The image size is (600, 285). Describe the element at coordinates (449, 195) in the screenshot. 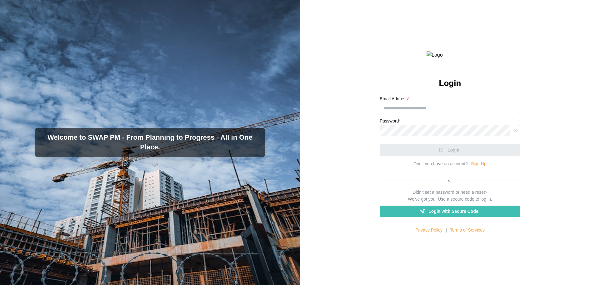

I see `div: Didn't set a password or need a reset? We've got you. Use a secure code to log in.` at that location.